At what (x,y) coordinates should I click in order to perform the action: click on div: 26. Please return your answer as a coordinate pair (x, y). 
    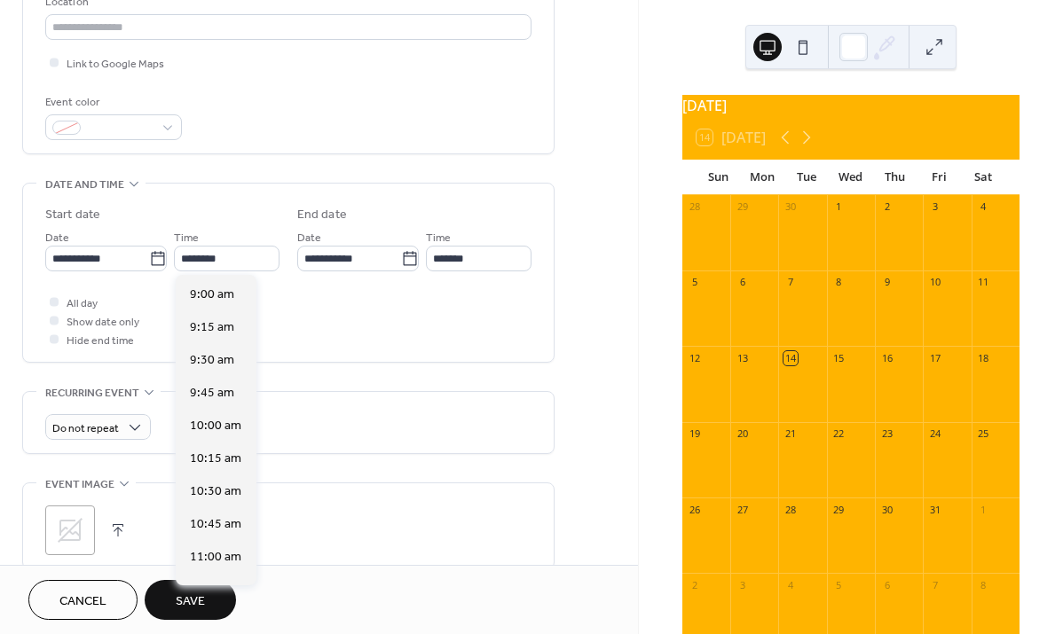
    Looking at the image, I should click on (694, 509).